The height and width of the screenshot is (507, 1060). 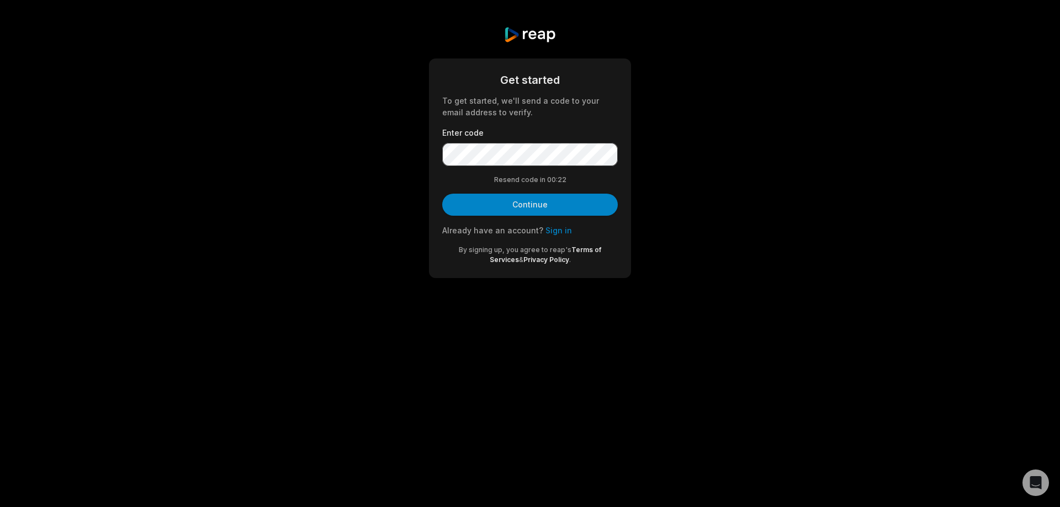 I want to click on label: Enter code, so click(x=530, y=132).